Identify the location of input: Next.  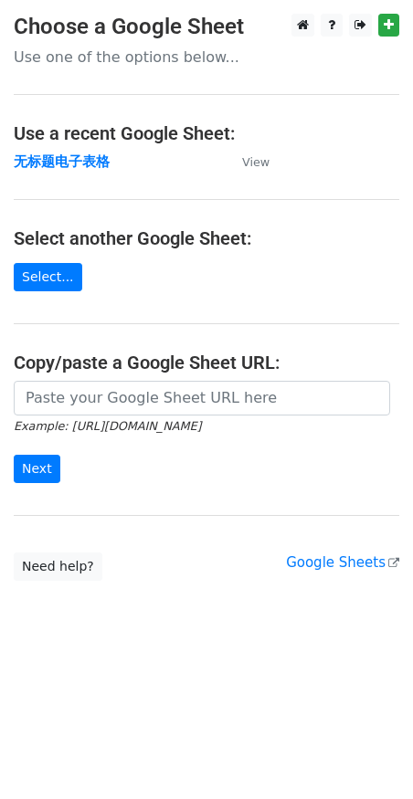
(37, 468).